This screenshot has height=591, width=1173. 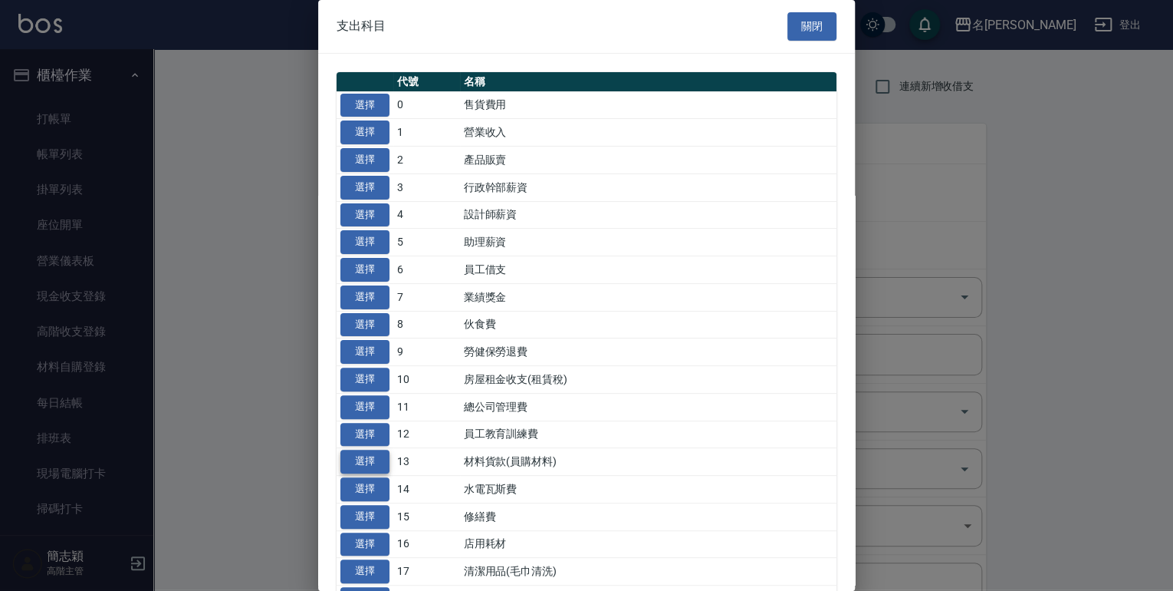 I want to click on td: 勞健保勞退費, so click(x=648, y=352).